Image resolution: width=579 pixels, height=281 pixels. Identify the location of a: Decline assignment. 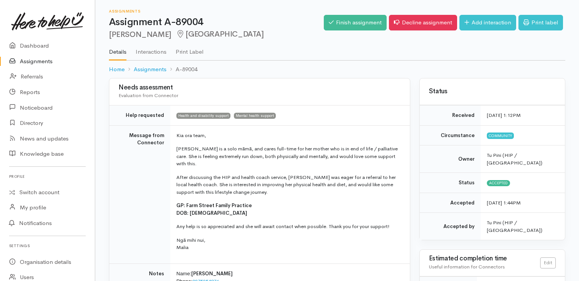
(423, 22).